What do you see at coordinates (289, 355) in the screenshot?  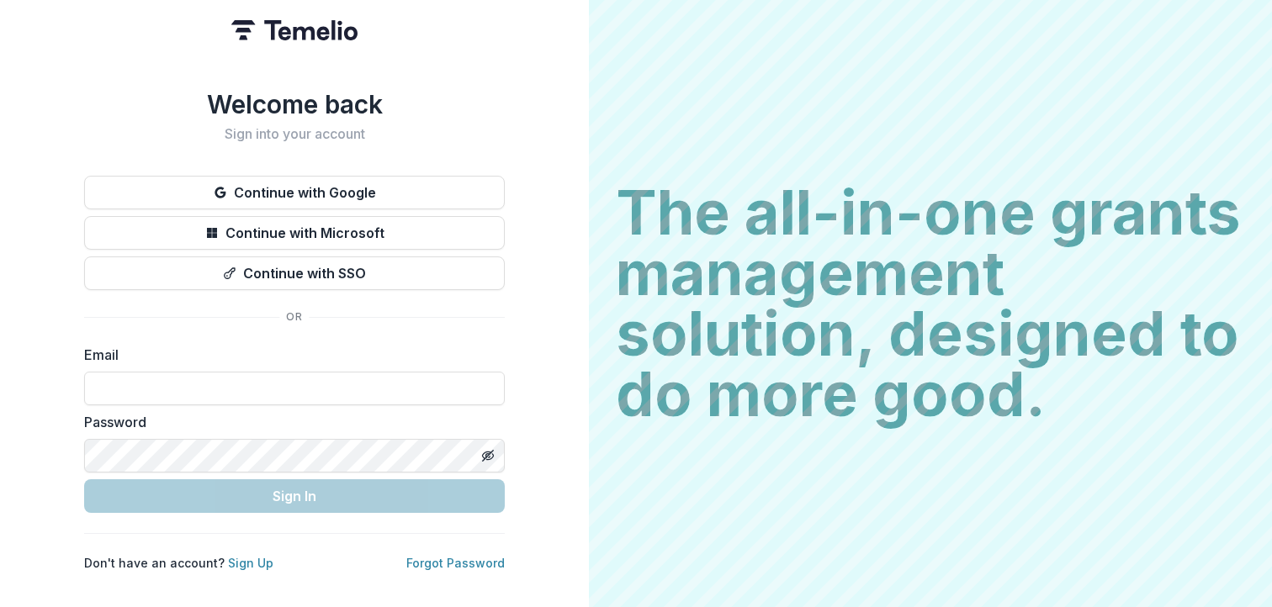 I see `label: Email` at bounding box center [289, 355].